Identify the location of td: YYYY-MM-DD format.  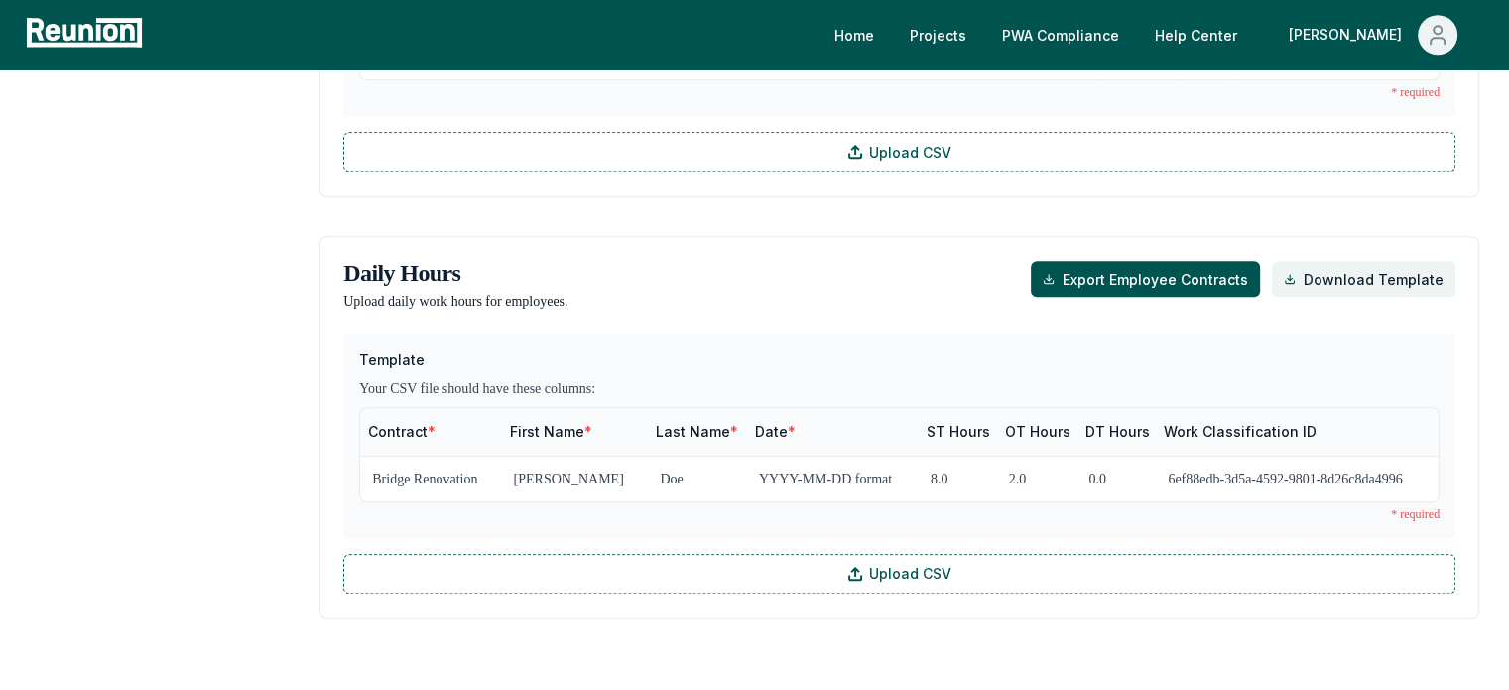
(833, 478).